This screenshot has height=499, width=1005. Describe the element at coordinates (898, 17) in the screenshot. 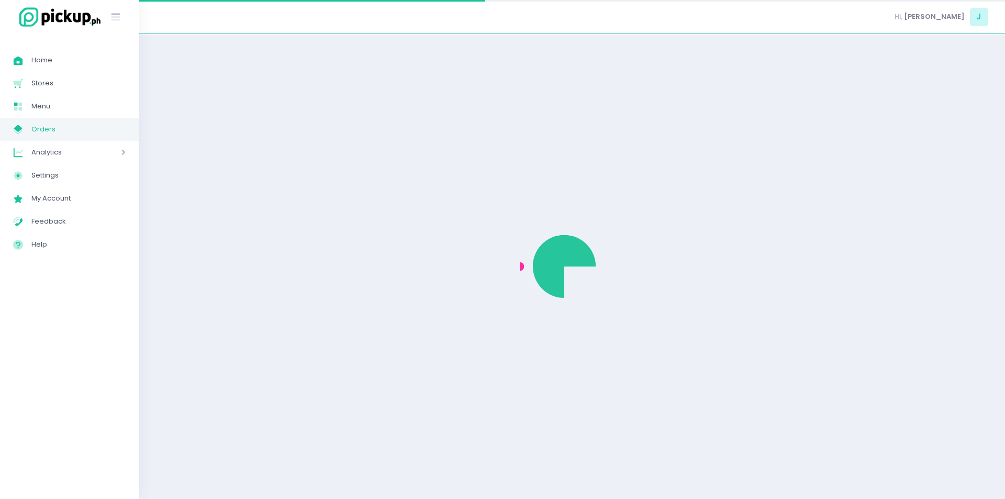

I see `span: Hi,` at that location.